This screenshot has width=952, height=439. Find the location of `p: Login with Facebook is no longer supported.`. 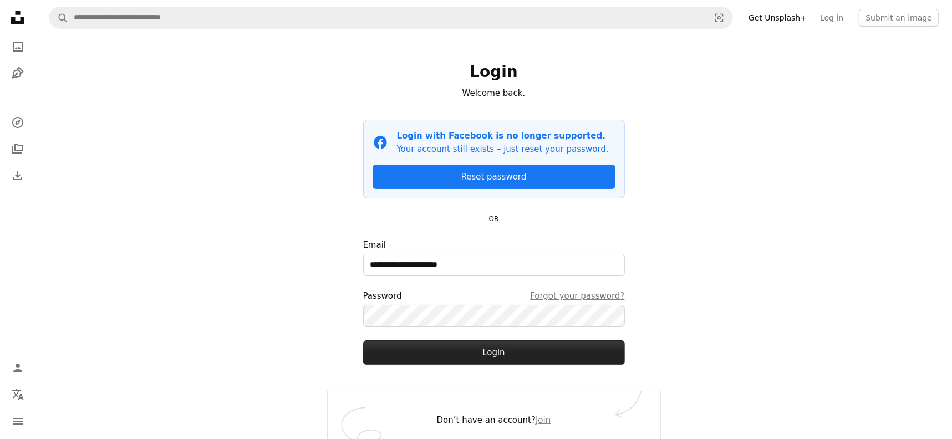

p: Login with Facebook is no longer supported. is located at coordinates (503, 136).